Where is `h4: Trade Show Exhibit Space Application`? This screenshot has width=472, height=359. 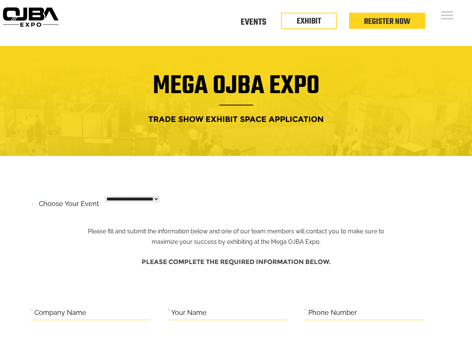
h4: Trade Show Exhibit Space Application is located at coordinates (236, 119).